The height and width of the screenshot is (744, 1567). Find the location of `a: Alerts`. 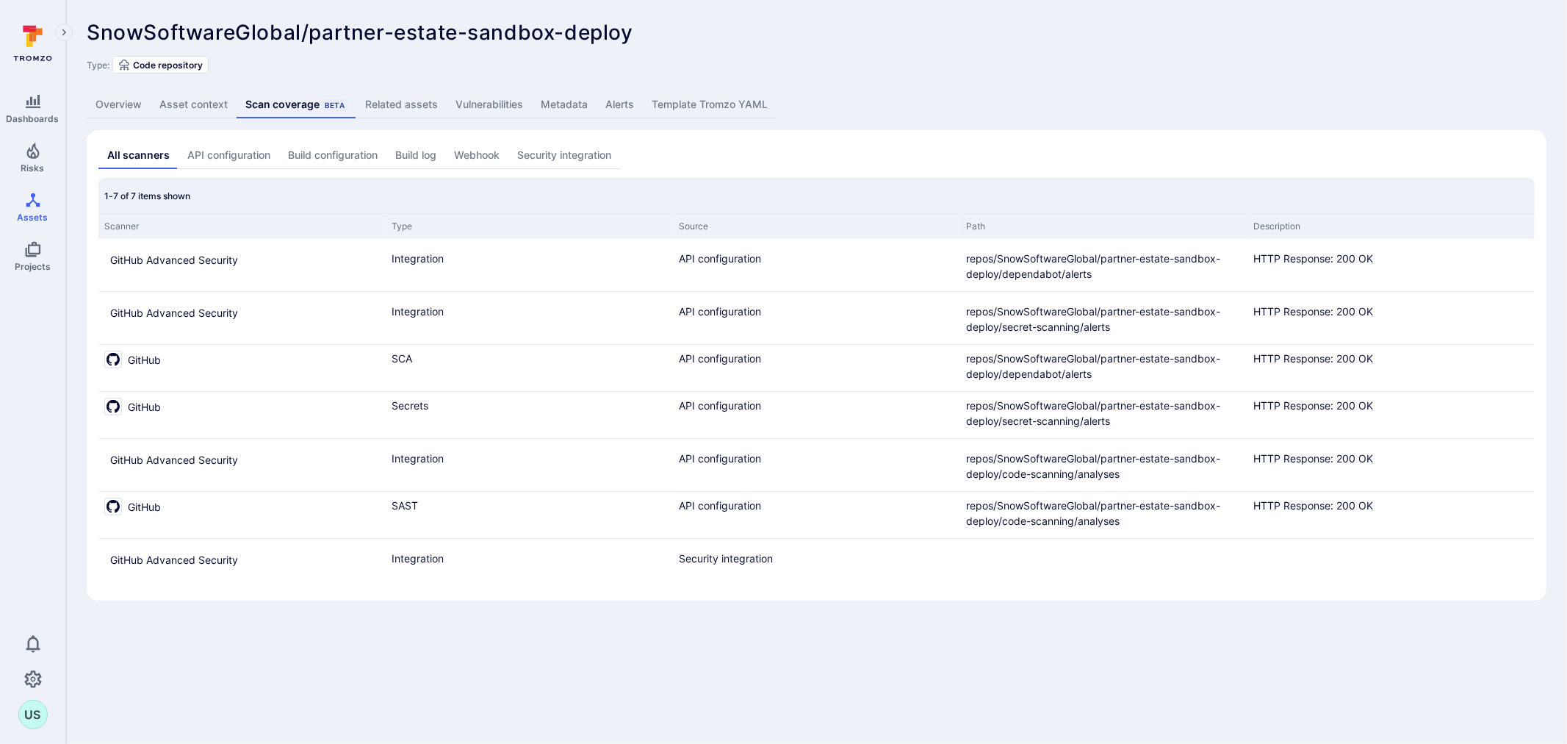

a: Alerts is located at coordinates (619, 104).